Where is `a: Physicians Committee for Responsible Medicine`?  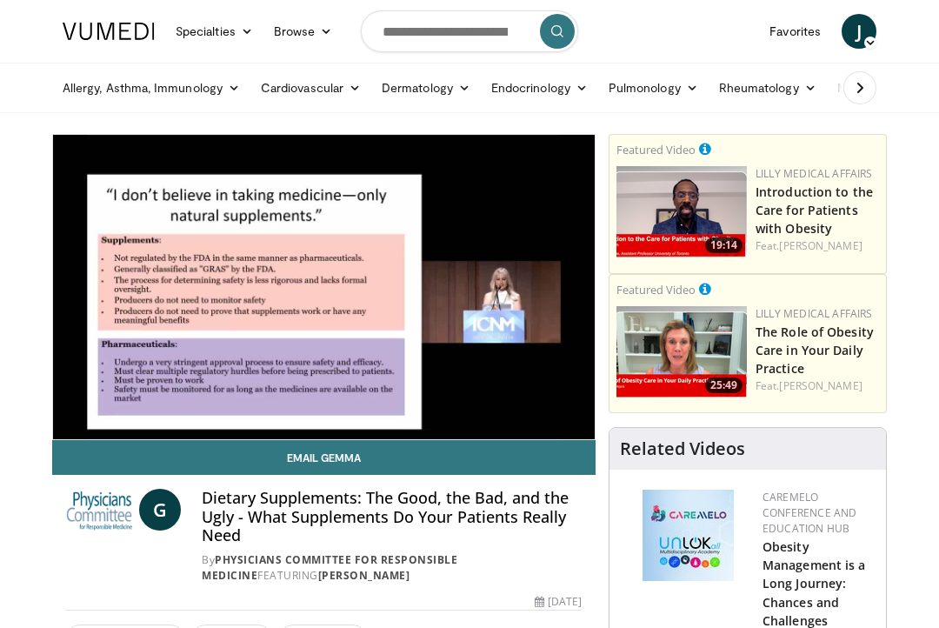 a: Physicians Committee for Responsible Medicine is located at coordinates (329, 567).